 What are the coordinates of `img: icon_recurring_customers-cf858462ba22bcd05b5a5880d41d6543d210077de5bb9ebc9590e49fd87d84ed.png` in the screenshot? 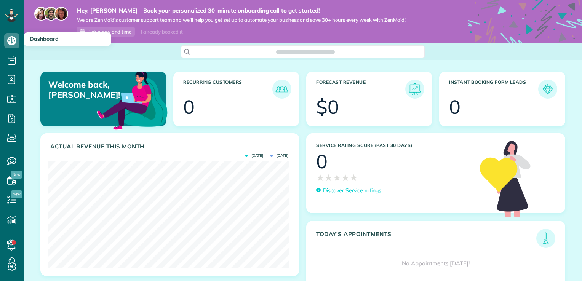 It's located at (282, 89).